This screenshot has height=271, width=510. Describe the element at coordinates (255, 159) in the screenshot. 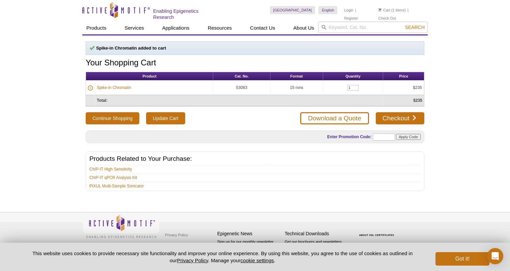

I see `h2: Products Related to Your Purchase:` at that location.